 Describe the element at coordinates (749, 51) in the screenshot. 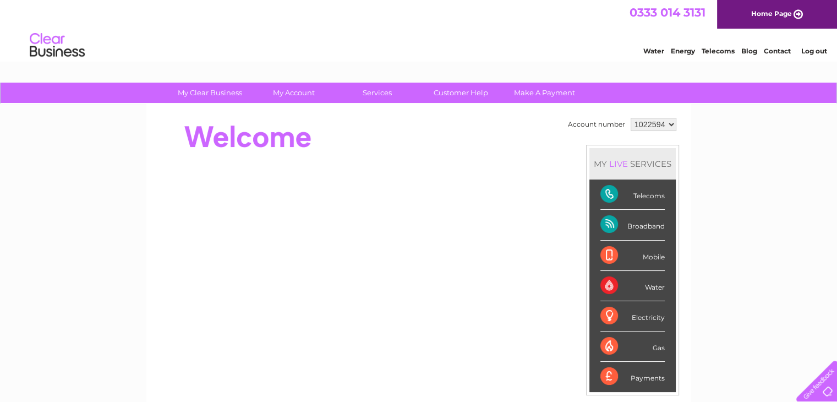

I see `a: Blog` at that location.